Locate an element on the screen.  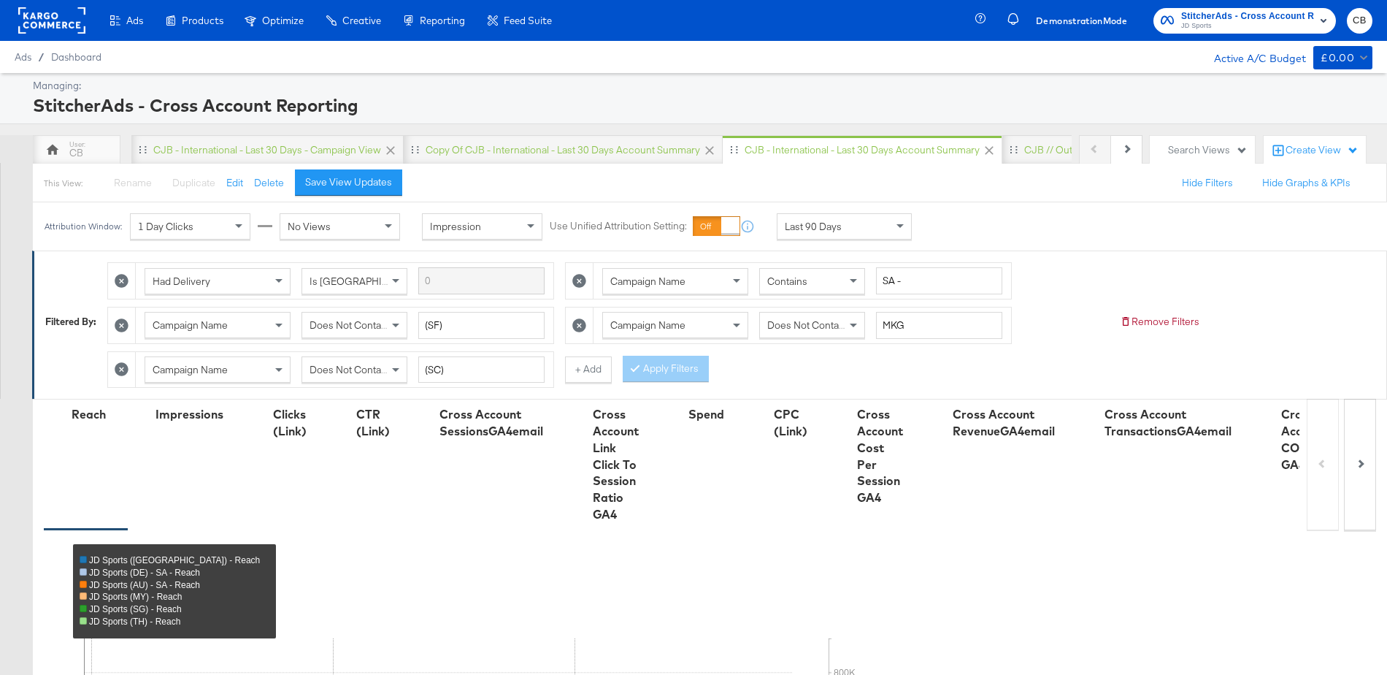
button: CB is located at coordinates (1360, 20).